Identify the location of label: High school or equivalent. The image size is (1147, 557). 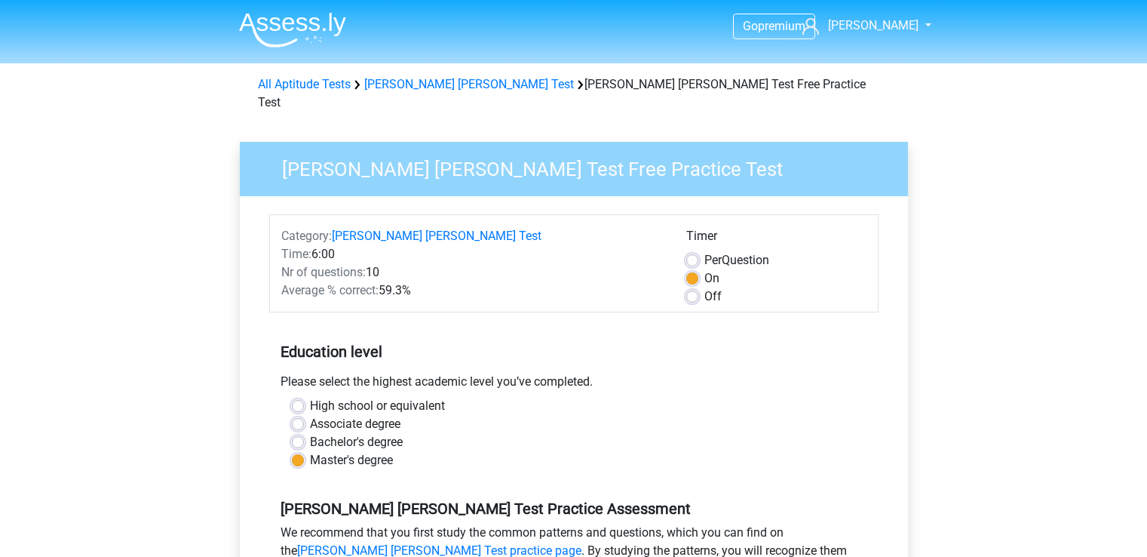
(377, 406).